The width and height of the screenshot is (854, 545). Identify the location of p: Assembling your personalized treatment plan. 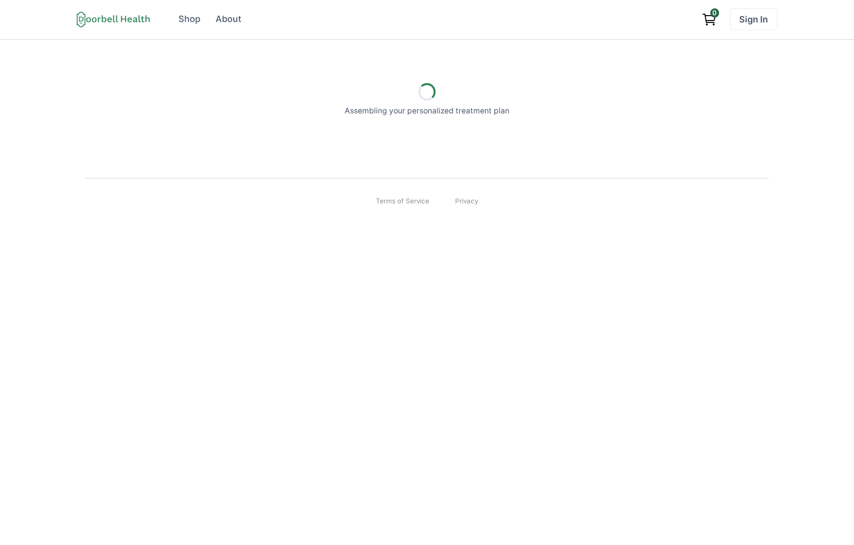
(427, 111).